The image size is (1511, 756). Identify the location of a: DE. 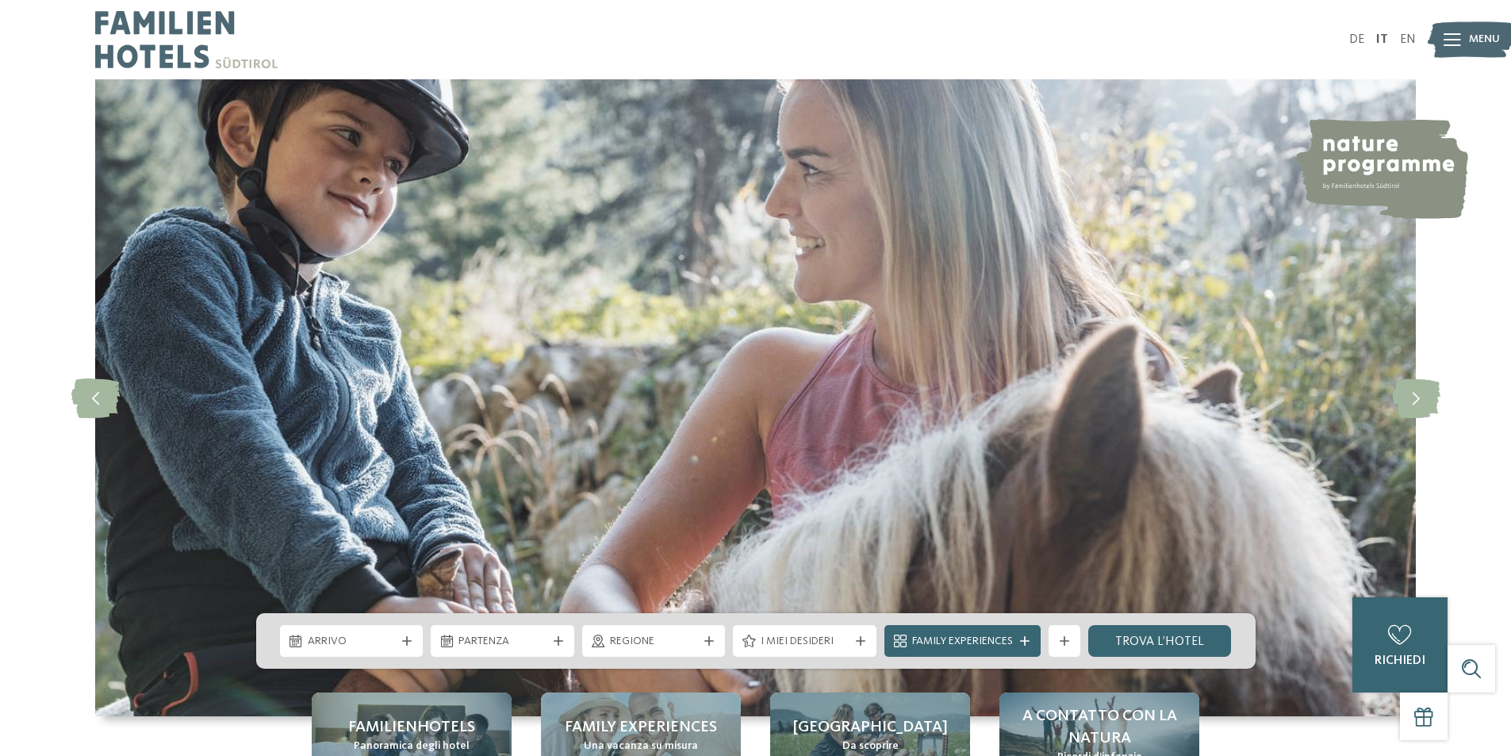
(1356, 40).